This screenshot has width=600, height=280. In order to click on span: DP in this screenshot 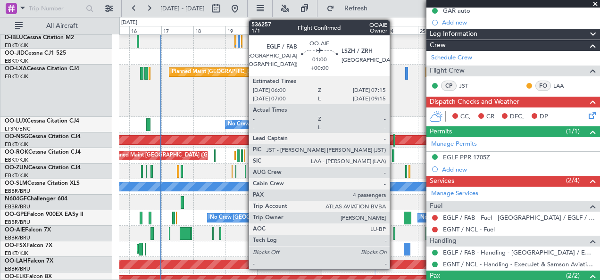, I will do `click(544, 117)`.